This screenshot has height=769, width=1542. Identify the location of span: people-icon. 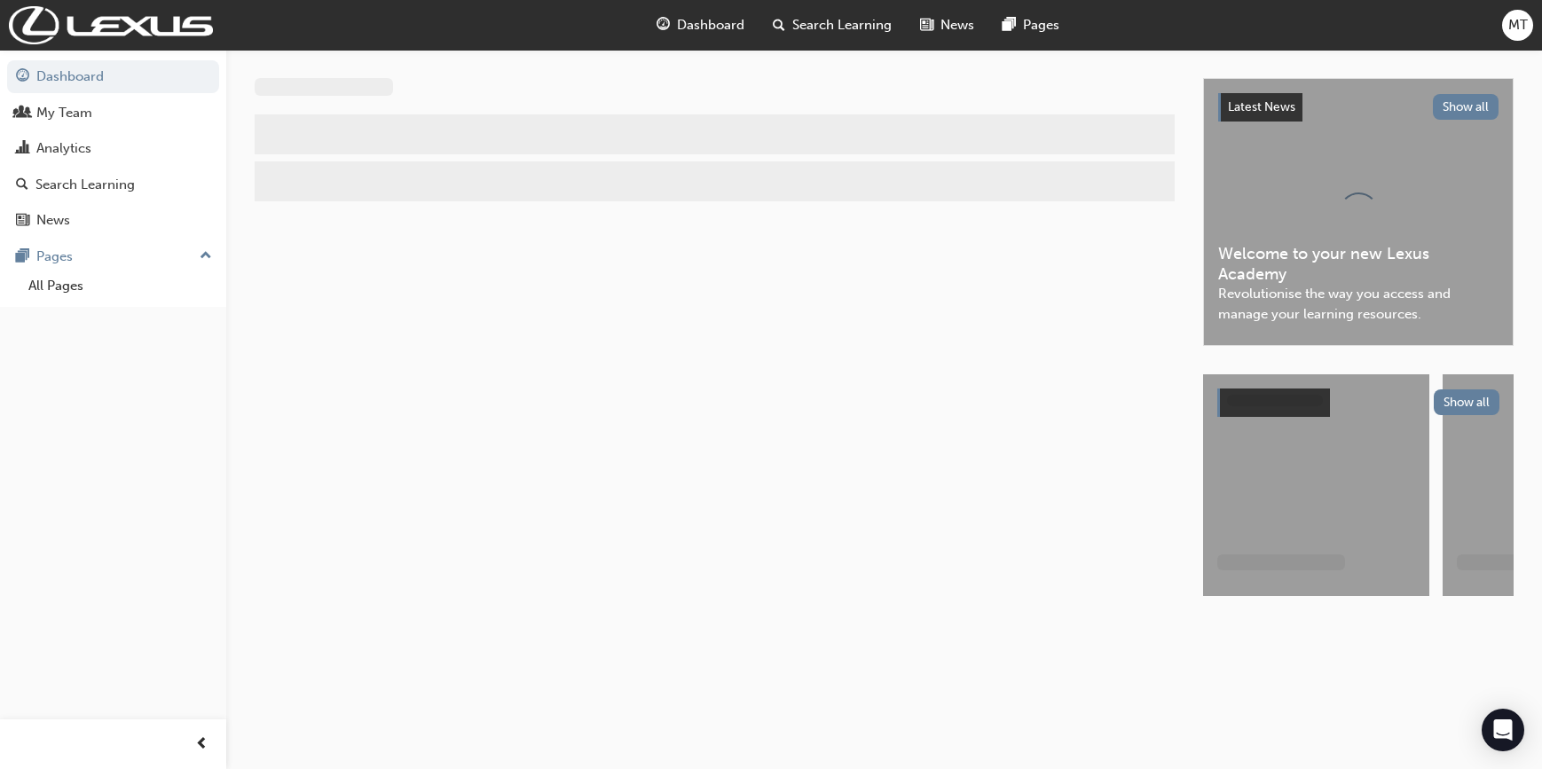
(22, 114).